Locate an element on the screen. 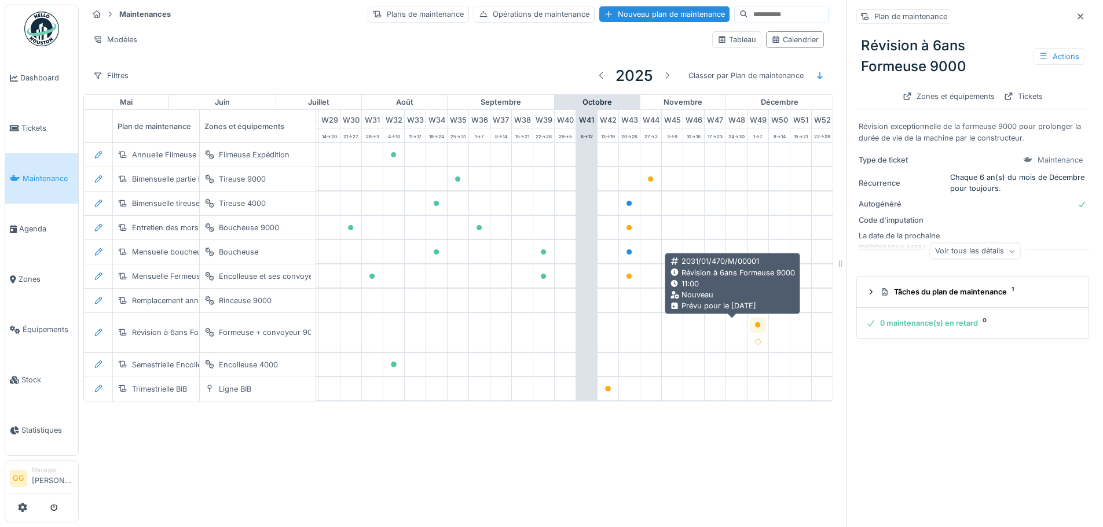  div: 17 -> 23 is located at coordinates (715, 135).